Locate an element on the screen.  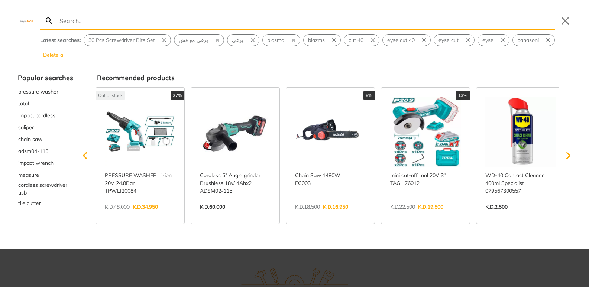
button: Remove suggestion: plasma is located at coordinates (294, 40).